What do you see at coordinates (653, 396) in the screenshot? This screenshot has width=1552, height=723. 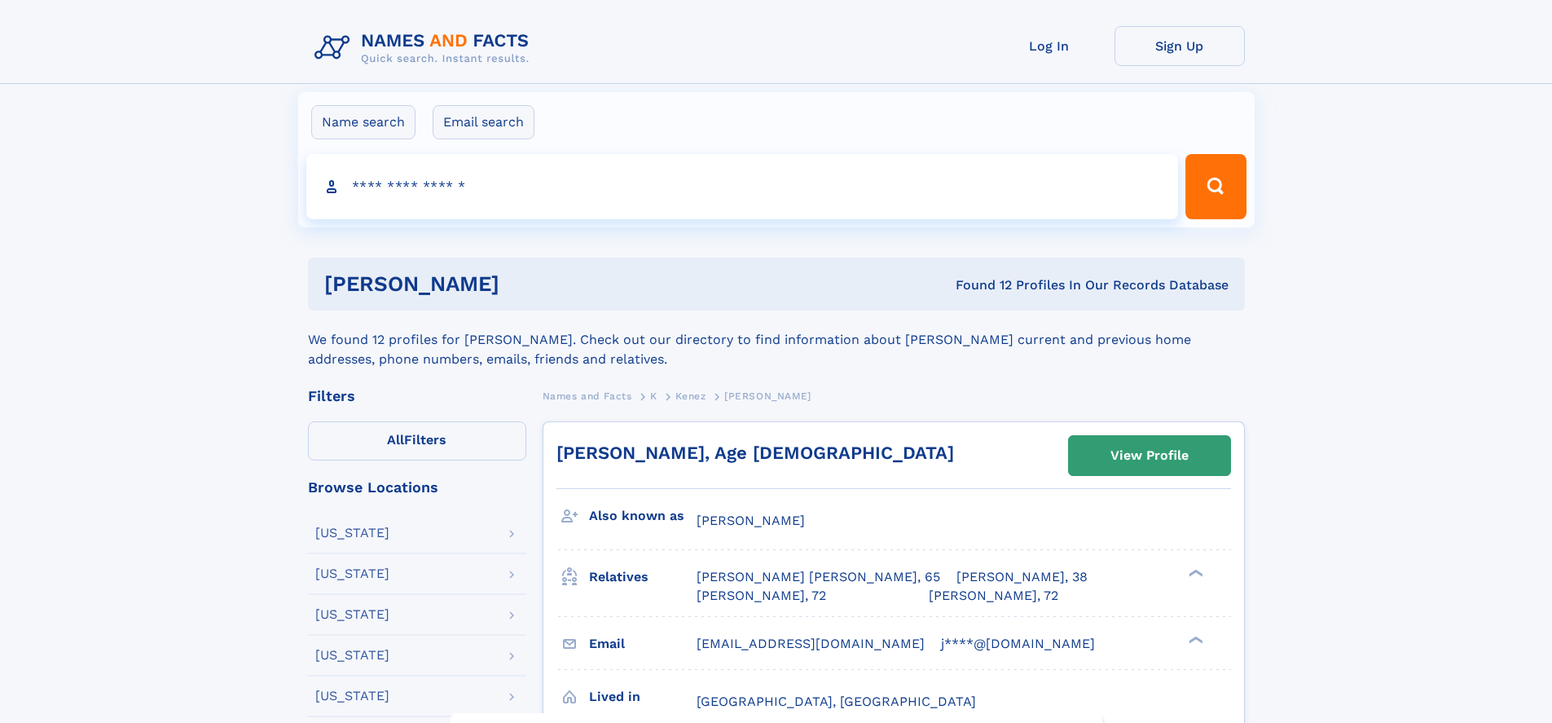 I see `span: K` at bounding box center [653, 396].